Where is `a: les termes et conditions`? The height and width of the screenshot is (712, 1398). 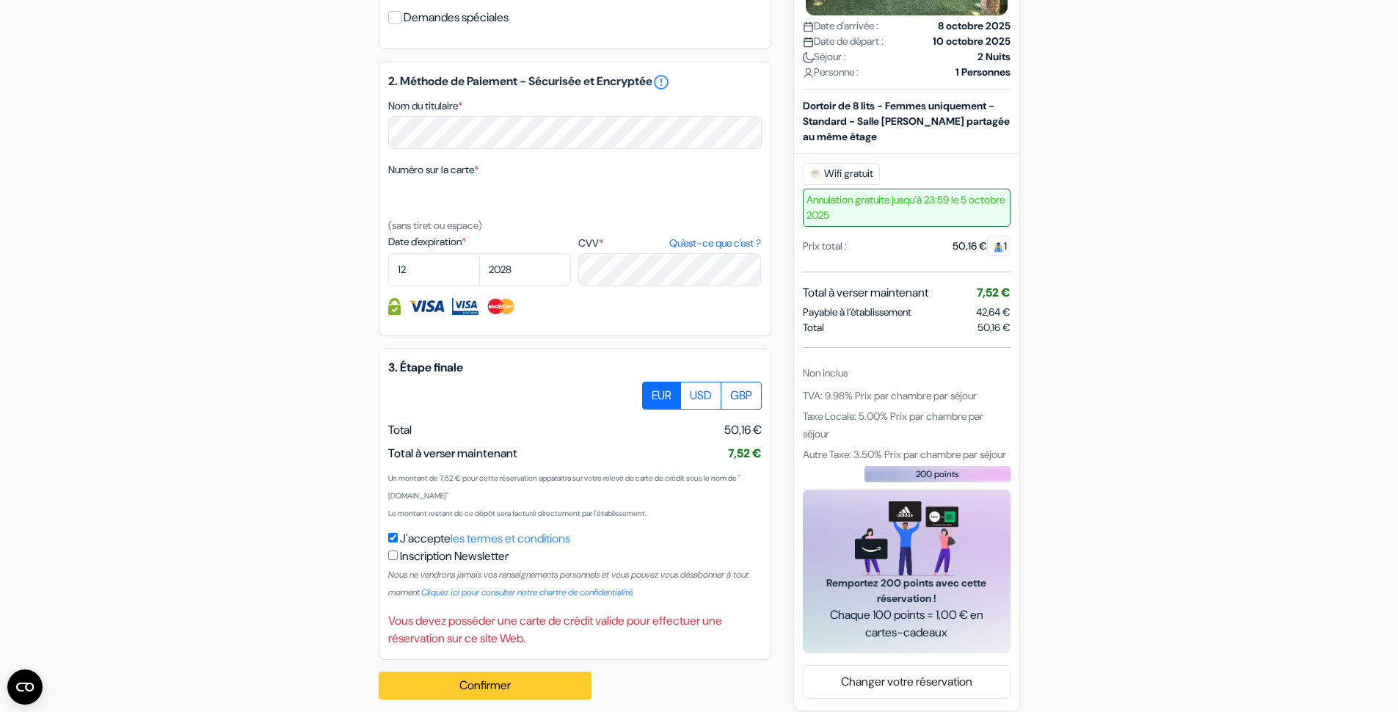
a: les termes et conditions is located at coordinates (510, 538).